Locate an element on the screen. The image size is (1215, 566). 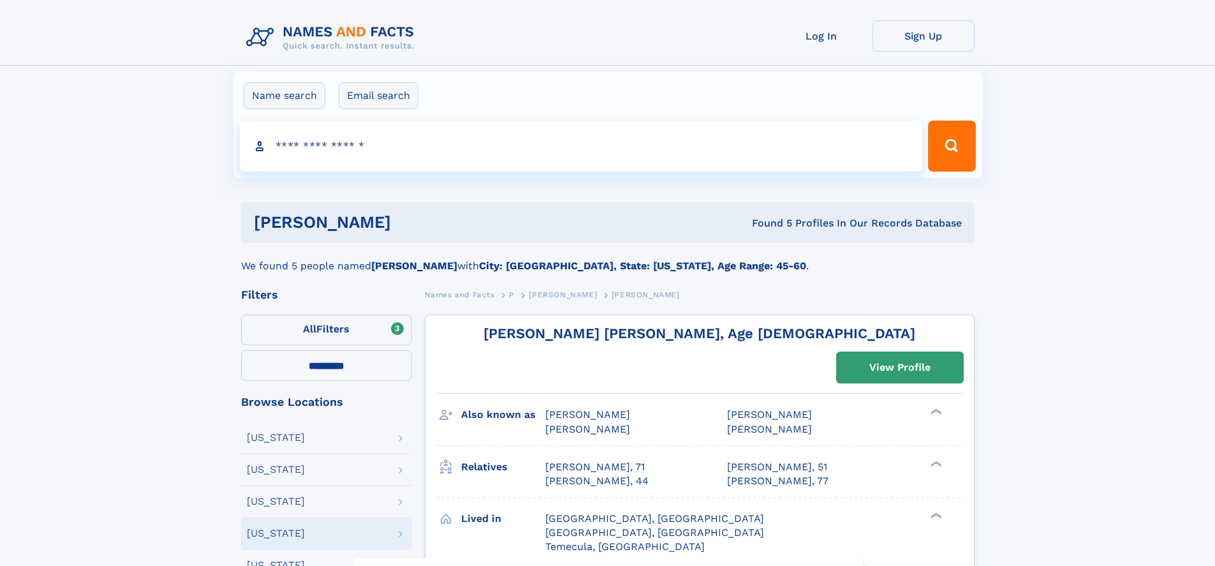
a: Sign Up is located at coordinates (924, 36).